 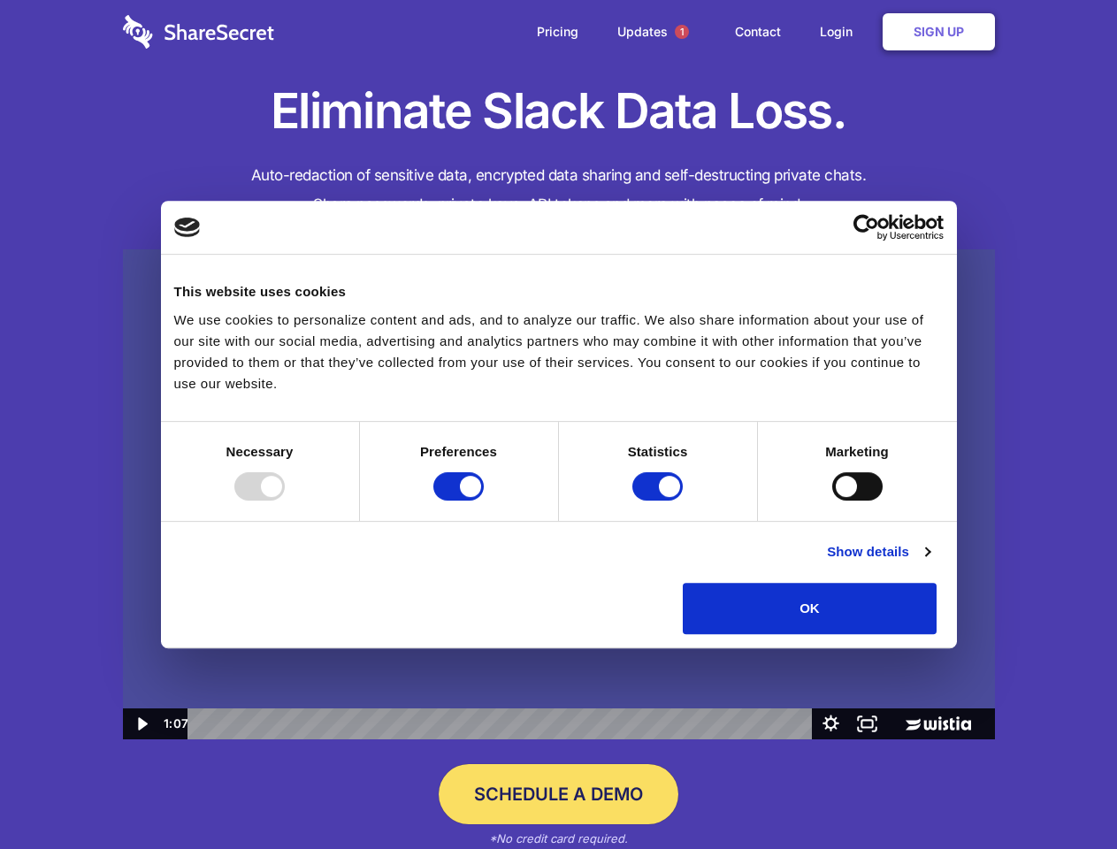 I want to click on img: Sharesecret, so click(x=559, y=494).